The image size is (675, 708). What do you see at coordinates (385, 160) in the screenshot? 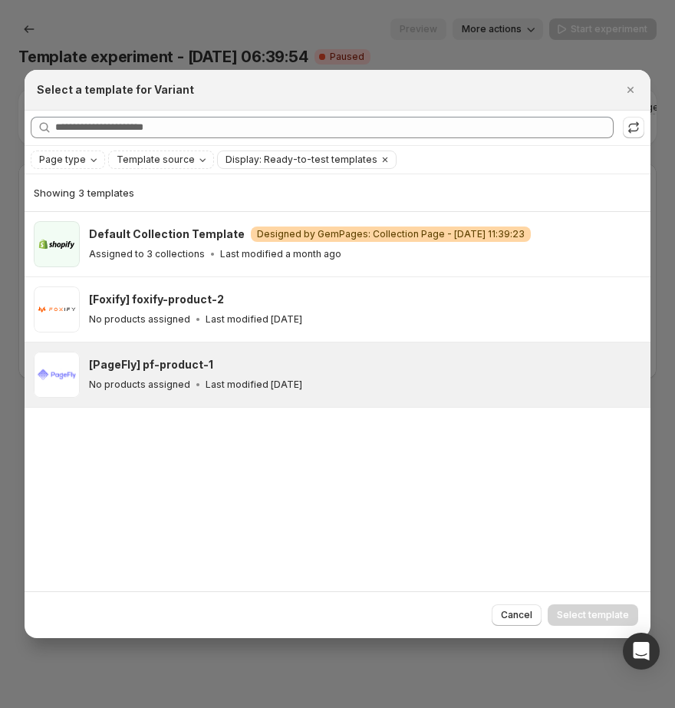
I see `button: Clear` at bounding box center [385, 160].